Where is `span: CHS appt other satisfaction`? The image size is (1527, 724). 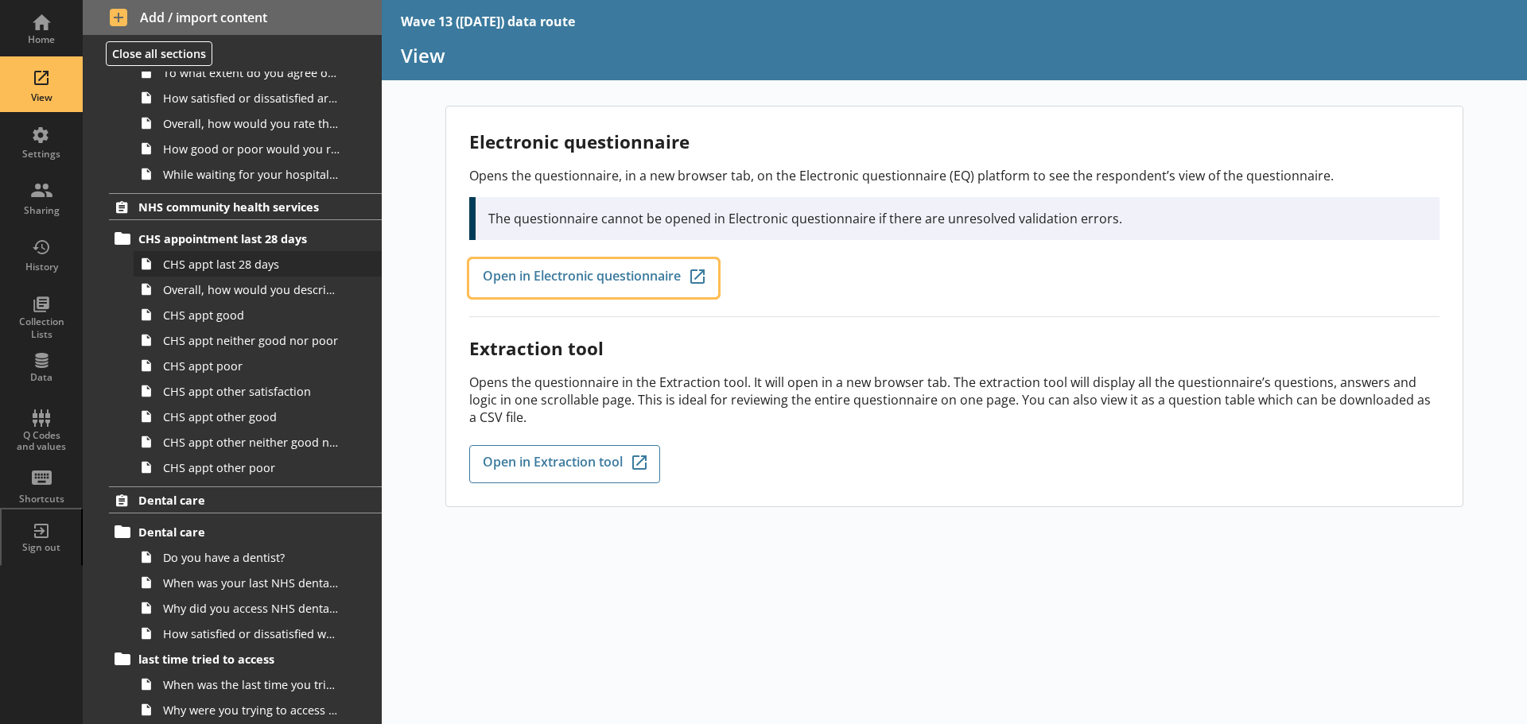 span: CHS appt other satisfaction is located at coordinates (251, 391).